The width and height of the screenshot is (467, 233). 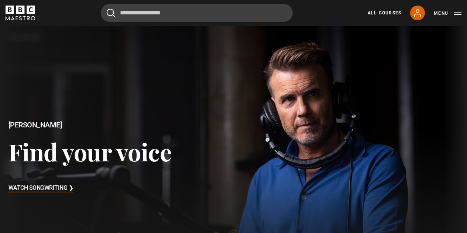 What do you see at coordinates (197, 13) in the screenshot?
I see `input: Search` at bounding box center [197, 13].